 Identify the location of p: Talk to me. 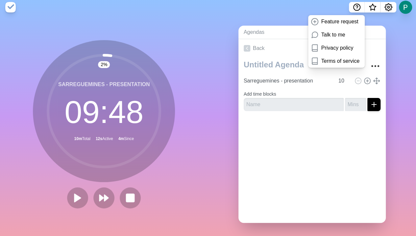
(333, 35).